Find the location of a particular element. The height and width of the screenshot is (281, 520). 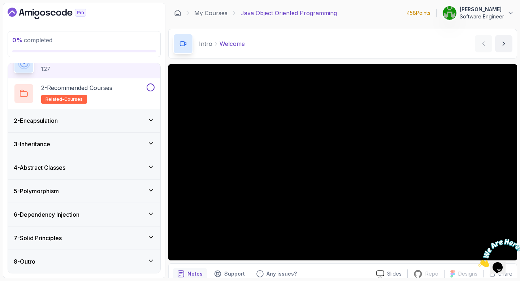

button: 4-Abstract Classes is located at coordinates (84, 168).